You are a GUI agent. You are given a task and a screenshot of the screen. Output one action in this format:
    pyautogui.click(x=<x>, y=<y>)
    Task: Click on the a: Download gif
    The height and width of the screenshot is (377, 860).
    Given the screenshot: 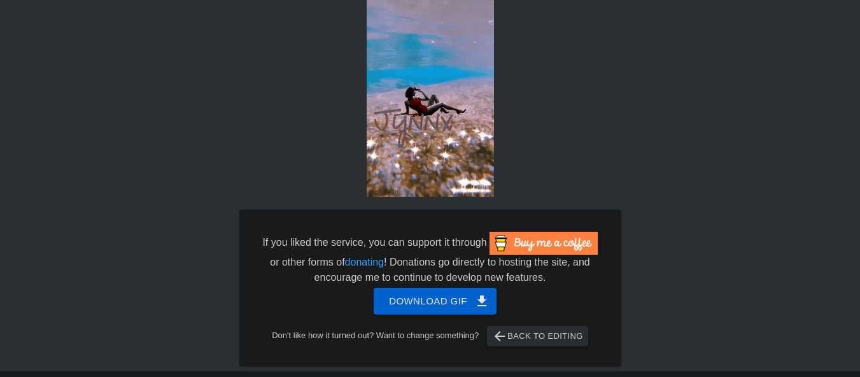 What is the action you would take?
    pyautogui.click(x=430, y=300)
    